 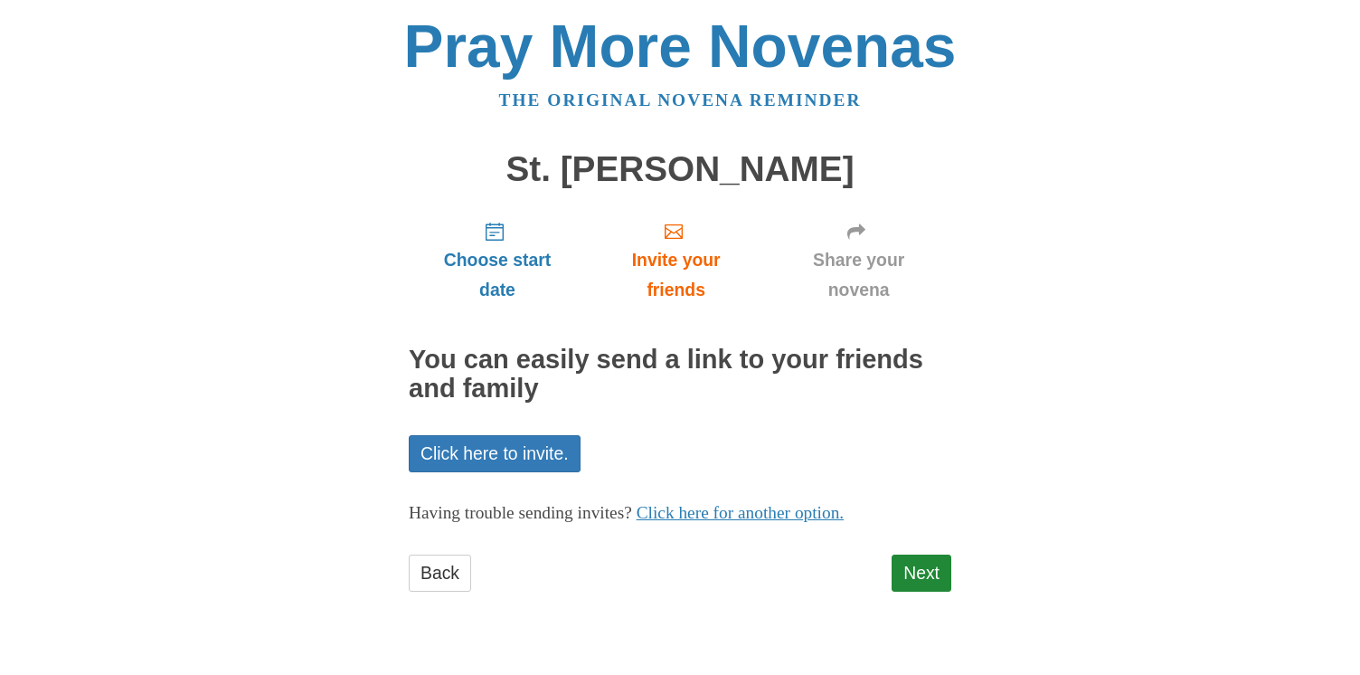 I want to click on a: Click here for another option., so click(x=741, y=512).